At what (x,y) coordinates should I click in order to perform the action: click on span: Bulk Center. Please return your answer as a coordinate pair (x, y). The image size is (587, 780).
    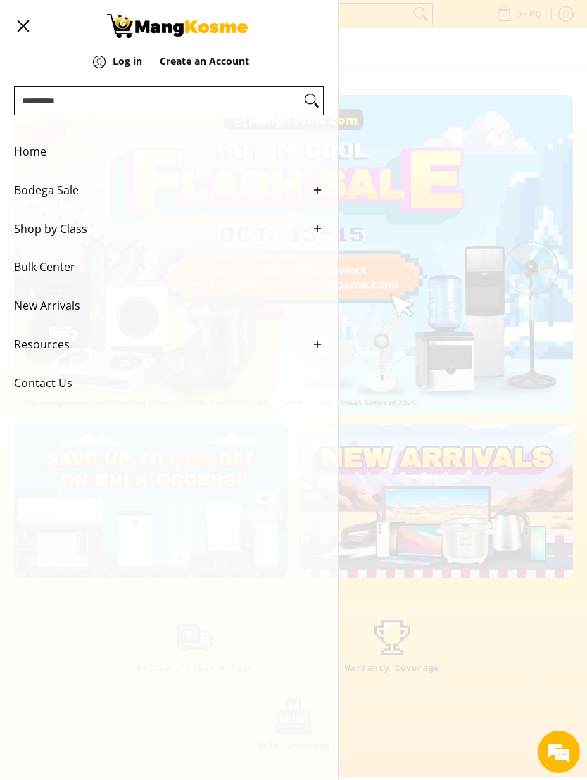
    Looking at the image, I should click on (158, 267).